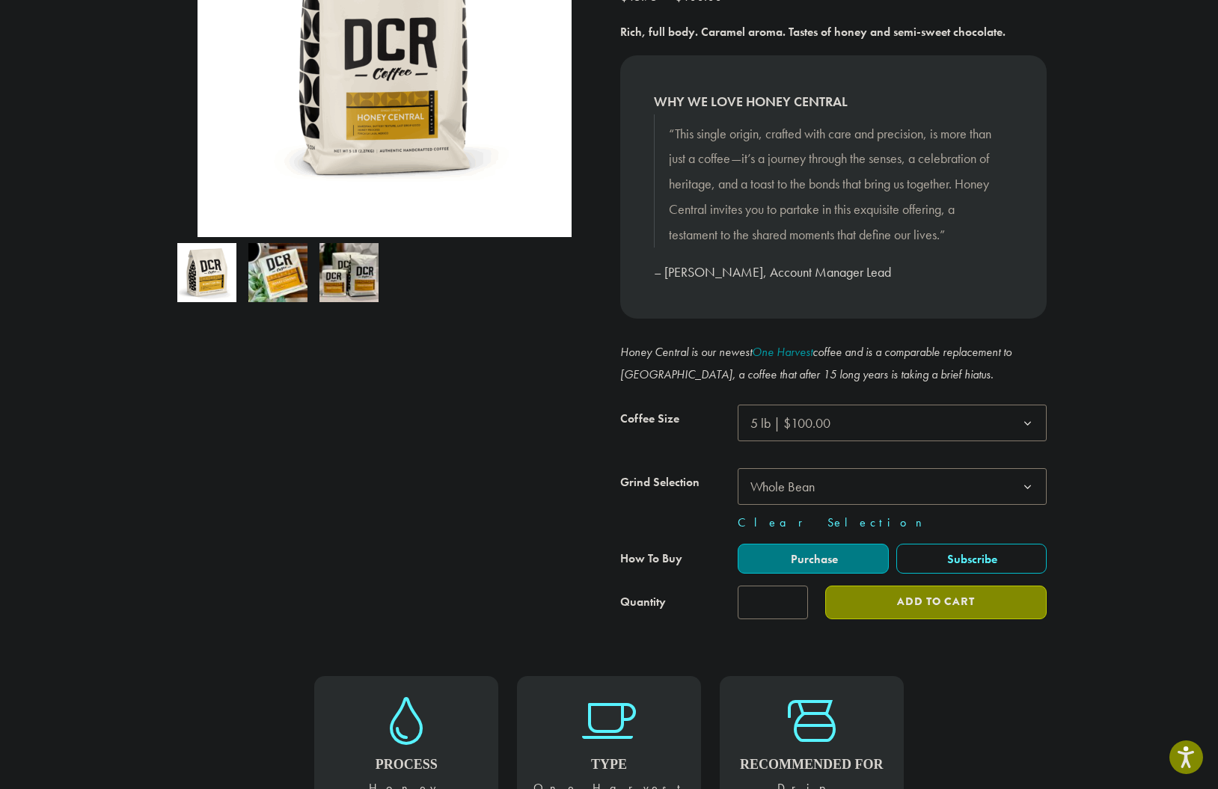  Describe the element at coordinates (813, 559) in the screenshot. I see `span: Purchase` at that location.